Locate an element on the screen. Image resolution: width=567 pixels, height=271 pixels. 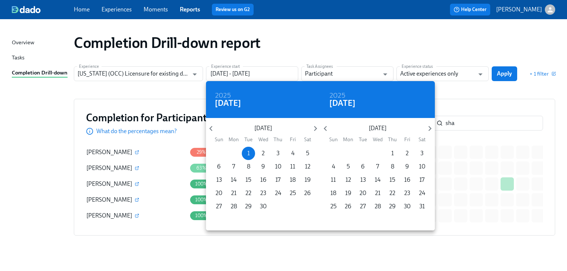
button: 2025 is located at coordinates (223, 96).